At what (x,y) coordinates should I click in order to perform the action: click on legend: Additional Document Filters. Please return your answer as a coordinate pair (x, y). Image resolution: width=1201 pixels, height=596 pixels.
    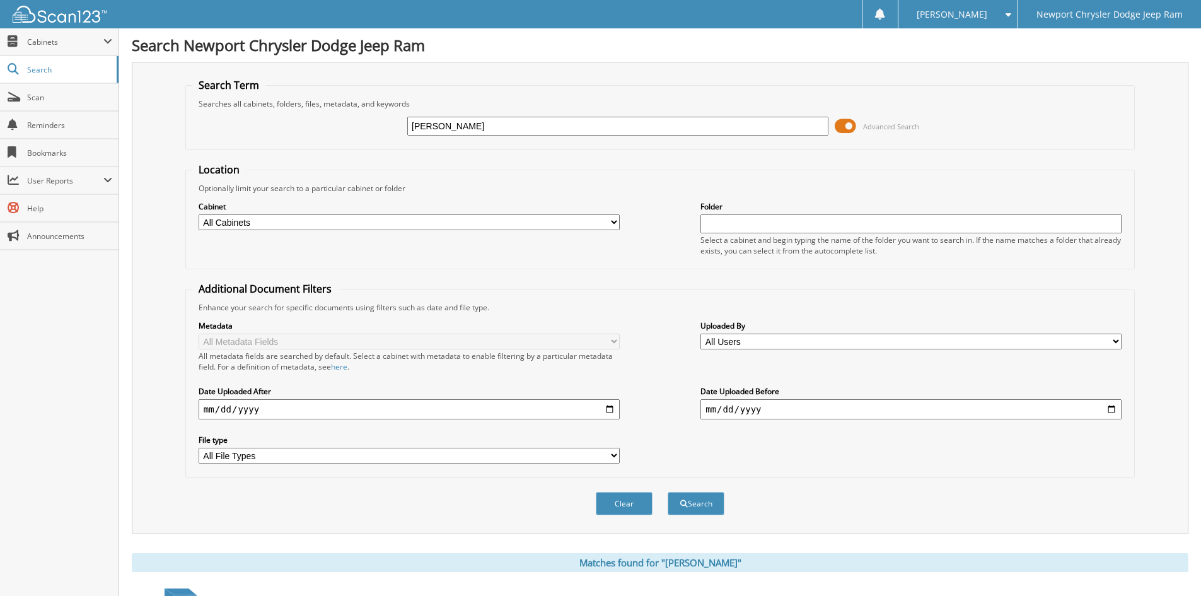
    Looking at the image, I should click on (265, 289).